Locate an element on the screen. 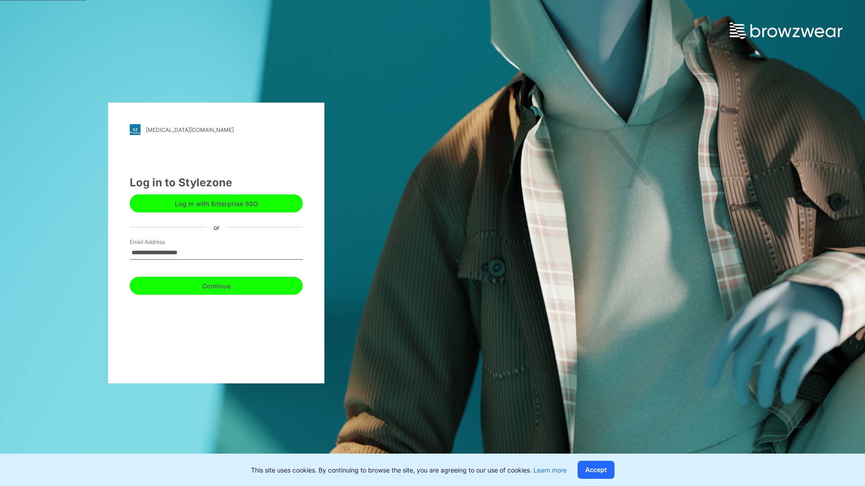  button: Continue is located at coordinates (216, 286).